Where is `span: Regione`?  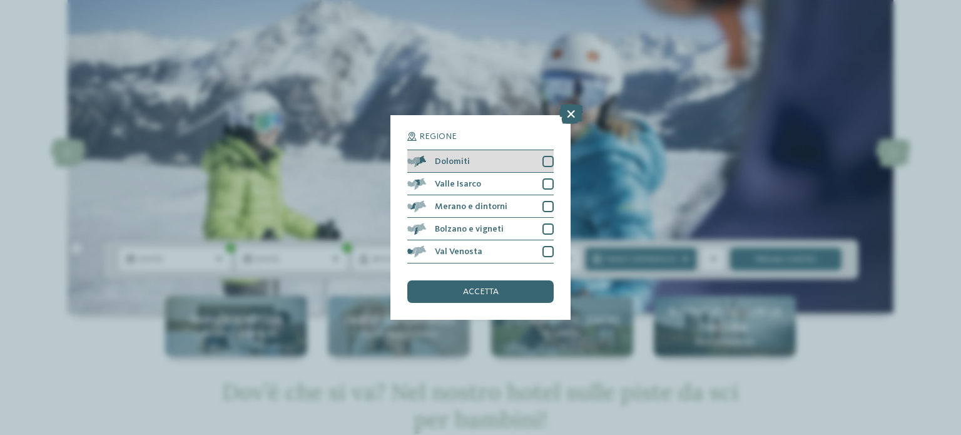
span: Regione is located at coordinates (438, 136).